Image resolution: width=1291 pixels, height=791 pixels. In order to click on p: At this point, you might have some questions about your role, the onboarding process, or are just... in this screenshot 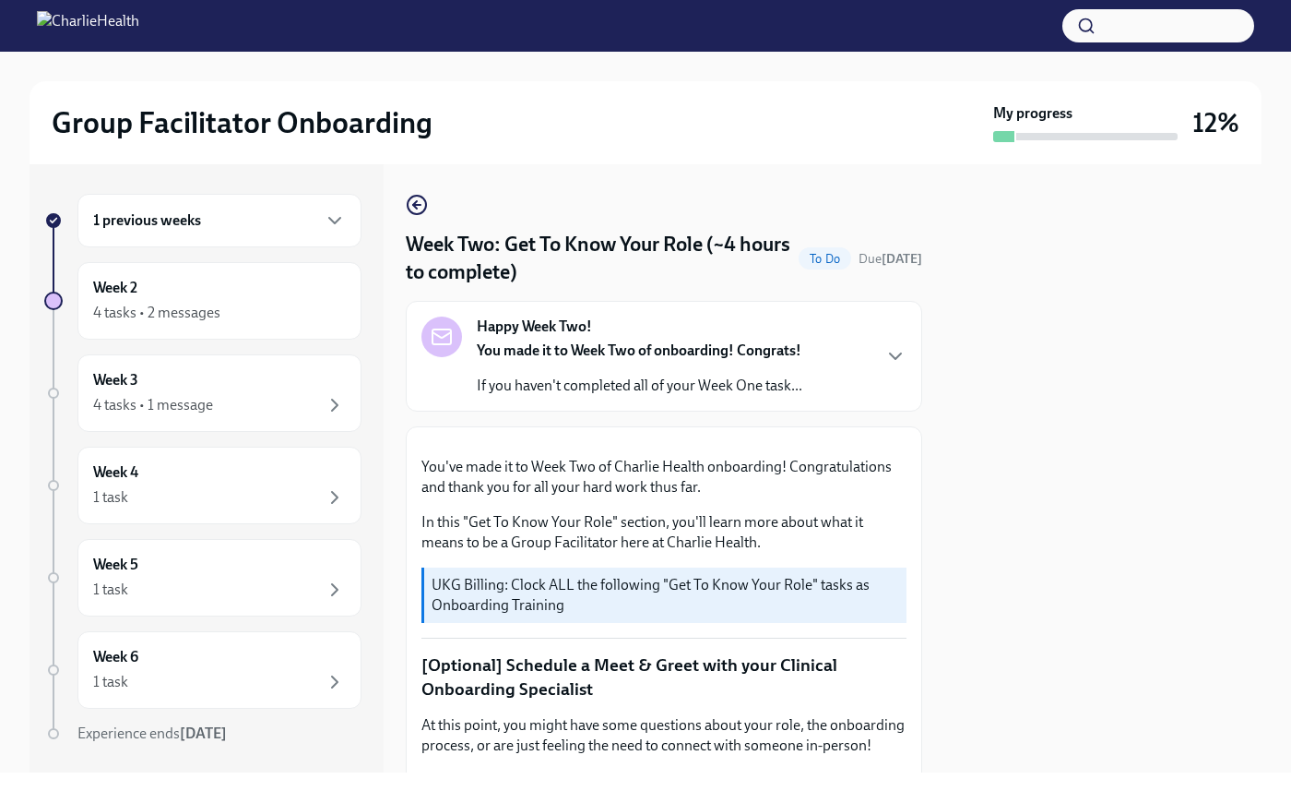, I will do `click(664, 735)`.